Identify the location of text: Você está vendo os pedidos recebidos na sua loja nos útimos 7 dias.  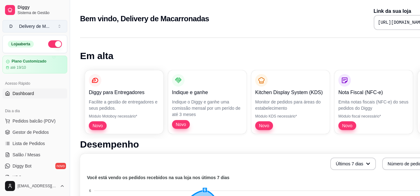
(158, 178).